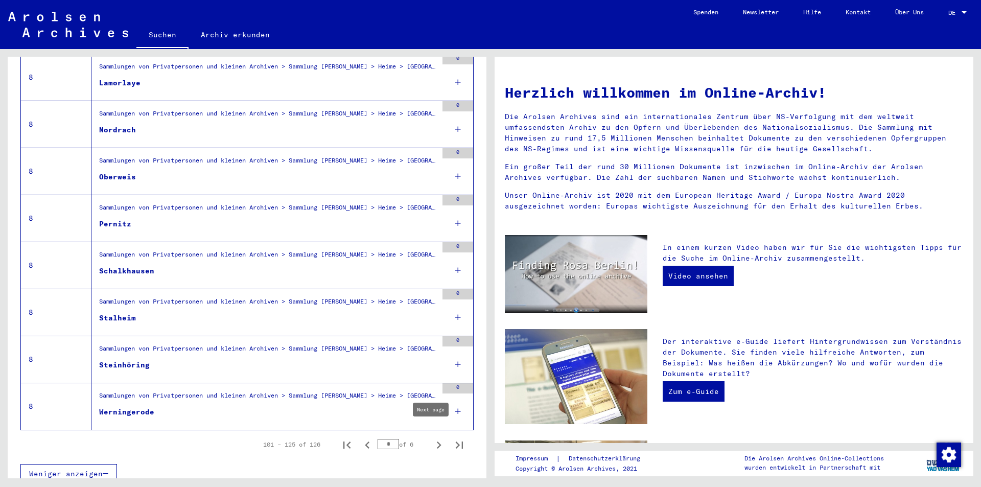  What do you see at coordinates (127, 271) in the screenshot?
I see `div: Schalkhausen` at bounding box center [127, 271].